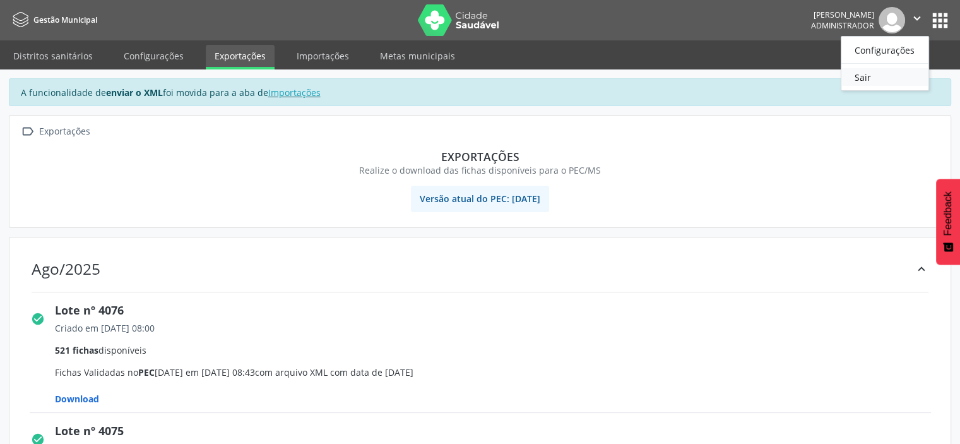  I want to click on button: apps, so click(940, 20).